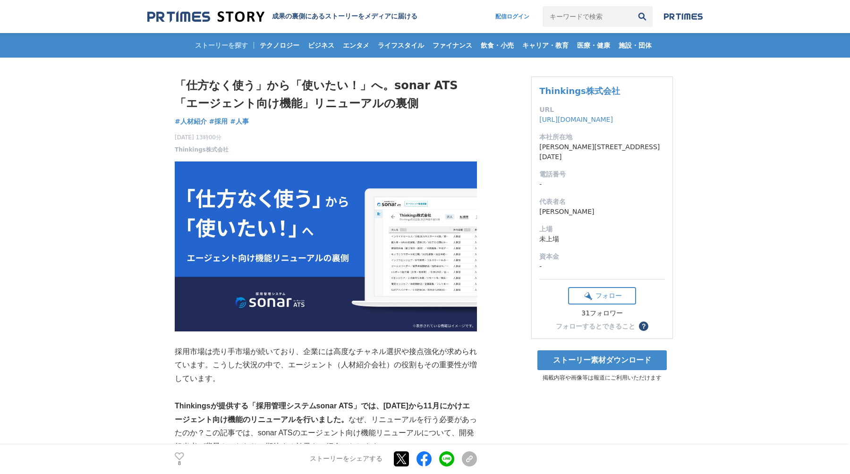 The width and height of the screenshot is (850, 474). I want to click on p: 8, so click(179, 464).